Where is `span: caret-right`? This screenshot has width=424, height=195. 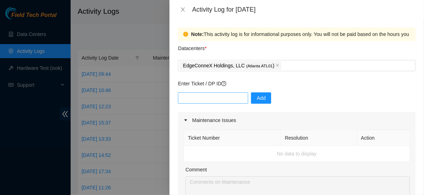 span: caret-right is located at coordinates (186, 120).